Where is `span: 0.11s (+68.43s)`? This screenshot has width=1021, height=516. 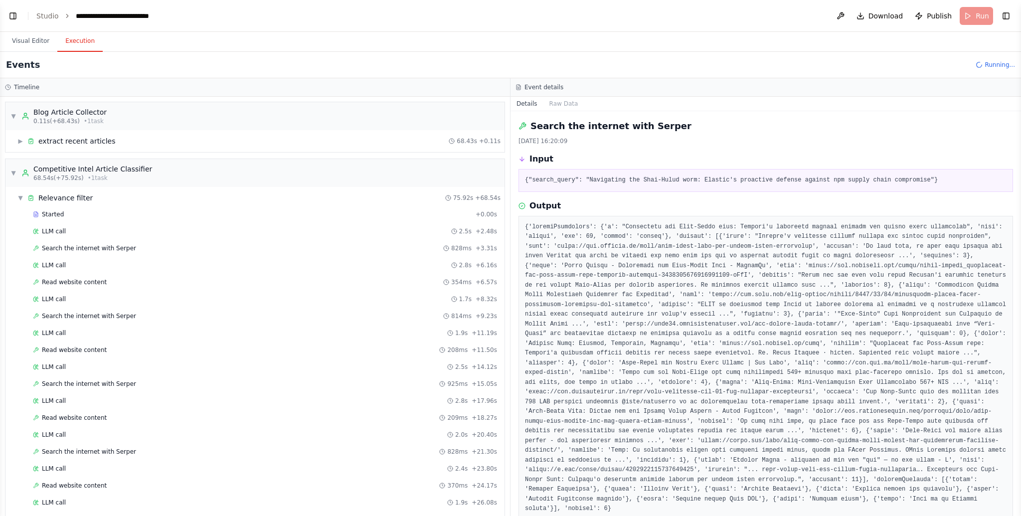 span: 0.11s (+68.43s) is located at coordinates (56, 121).